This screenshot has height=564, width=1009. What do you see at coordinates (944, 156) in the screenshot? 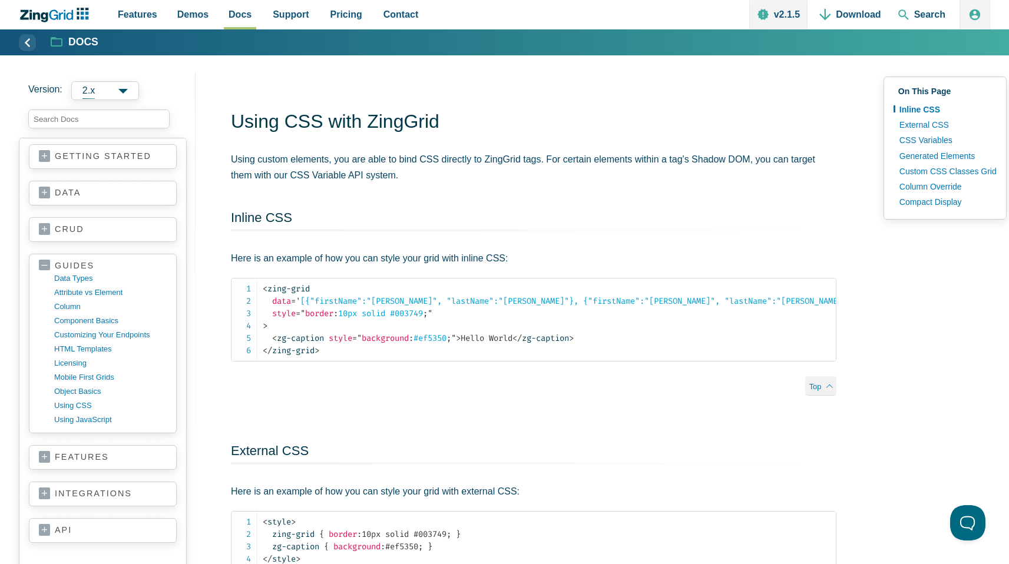
I see `a: Generated Elements` at bounding box center [944, 156].